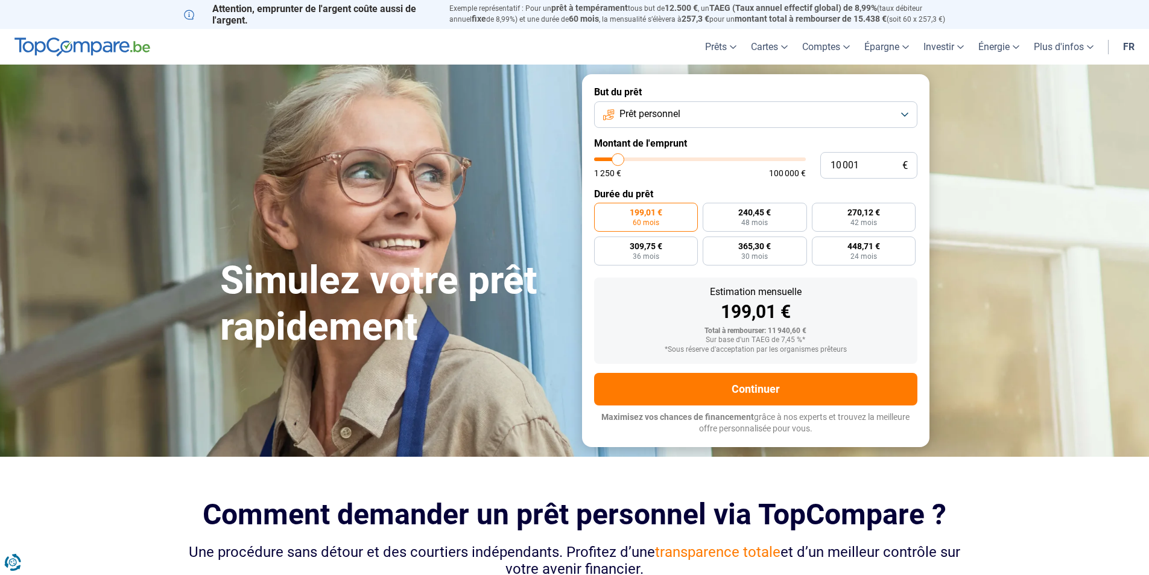 Image resolution: width=1149 pixels, height=575 pixels. Describe the element at coordinates (756, 92) in the screenshot. I see `label: But du prêt` at that location.